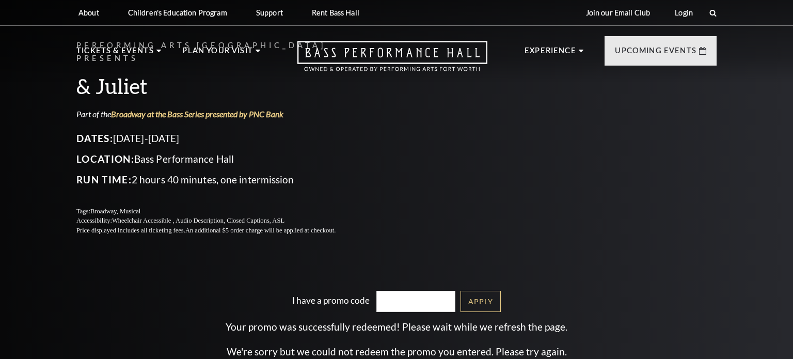  Describe the element at coordinates (218, 230) in the screenshot. I see `p: Price displayed includes all ticketing fees.` at that location.